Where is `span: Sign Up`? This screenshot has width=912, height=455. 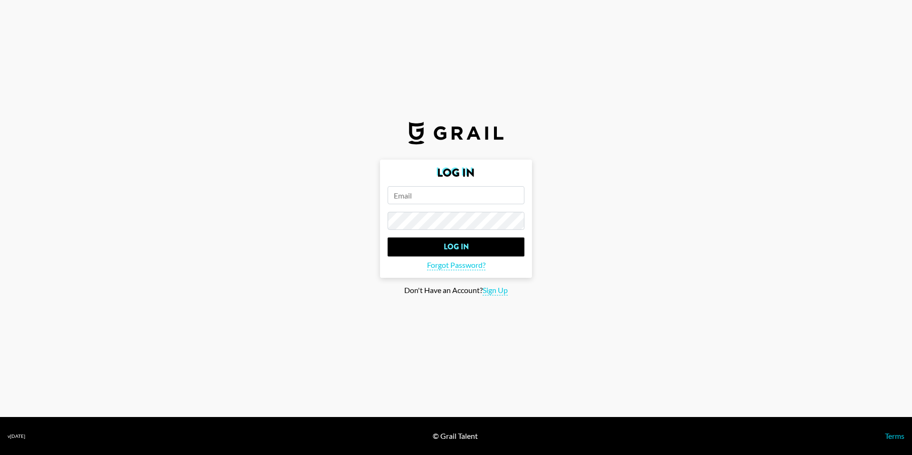
span: Sign Up is located at coordinates (495, 290).